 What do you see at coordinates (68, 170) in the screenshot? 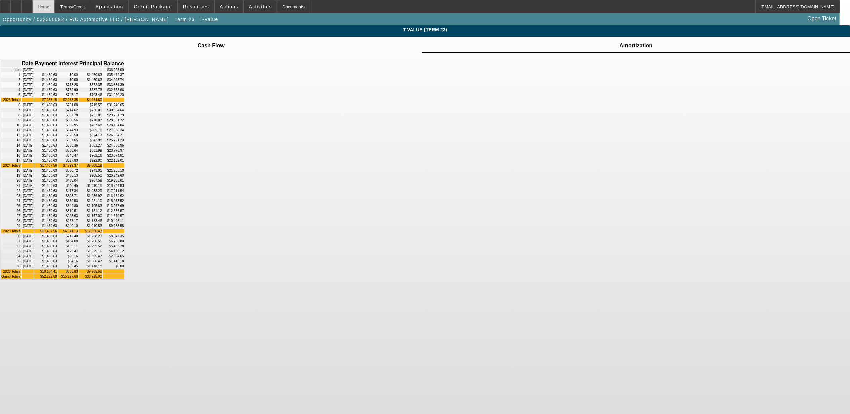
I see `td: $506.72` at bounding box center [68, 170].